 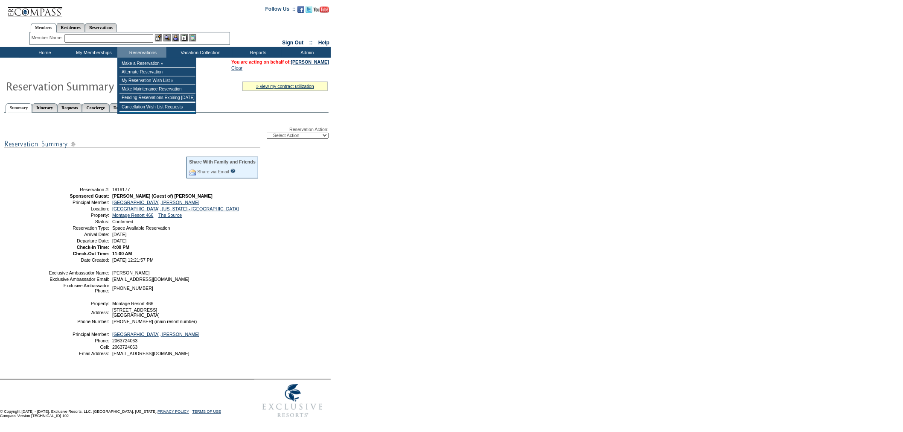 What do you see at coordinates (133, 303) in the screenshot?
I see `span: Montage Resort 466` at bounding box center [133, 303].